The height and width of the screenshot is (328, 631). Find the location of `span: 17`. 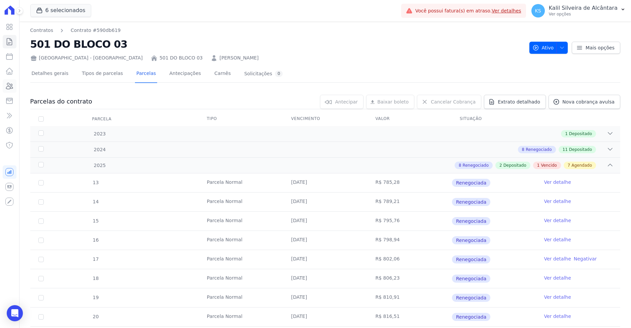

span: 17 is located at coordinates (96, 259).